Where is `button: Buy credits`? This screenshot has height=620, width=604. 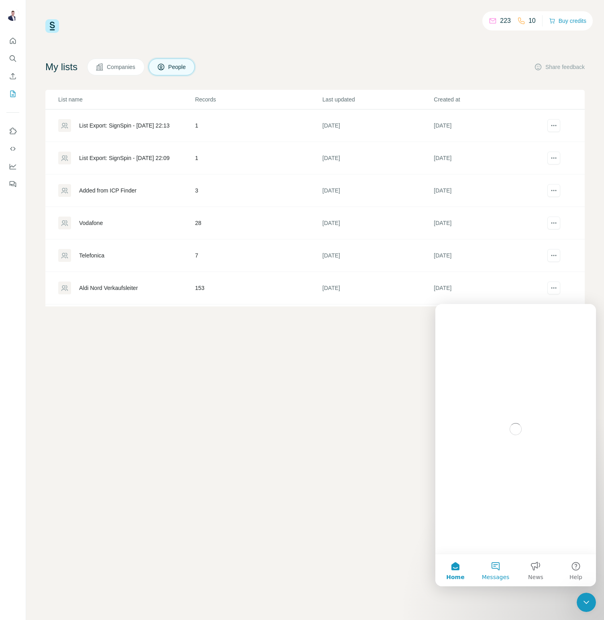
button: Buy credits is located at coordinates (567, 21).